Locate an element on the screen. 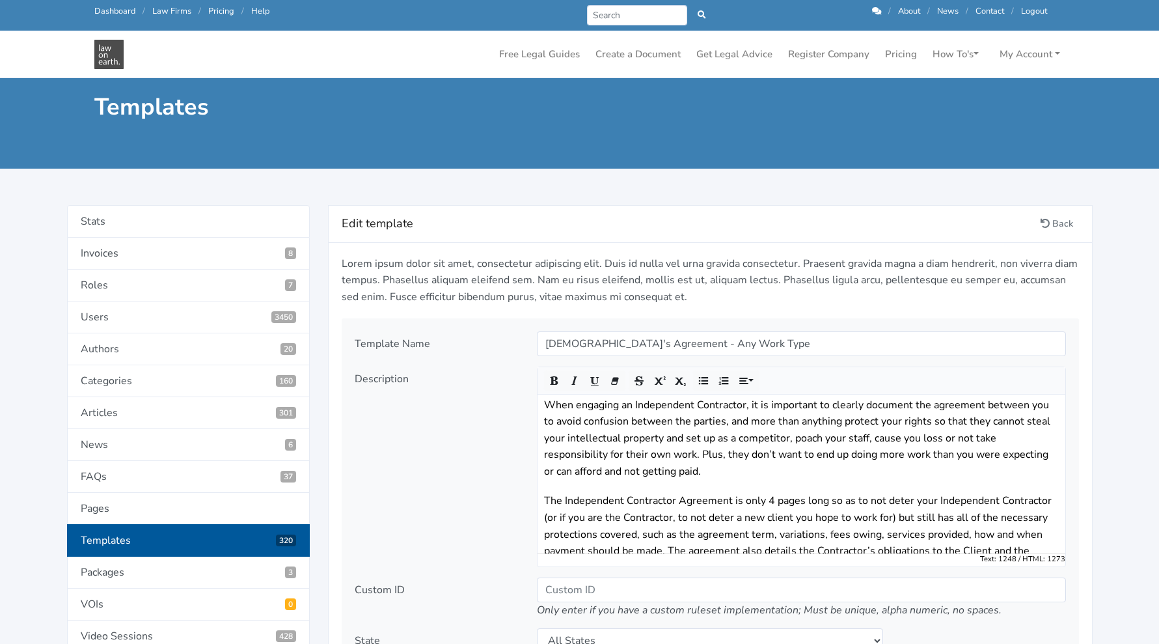  a: Law Firms is located at coordinates (172, 11).